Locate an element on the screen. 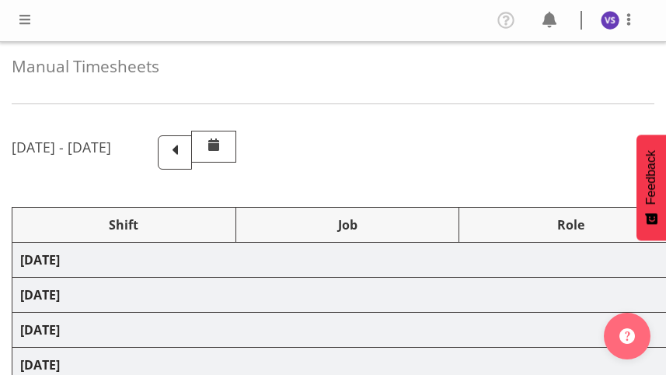 This screenshot has height=375, width=666. div: Job is located at coordinates (348, 225).